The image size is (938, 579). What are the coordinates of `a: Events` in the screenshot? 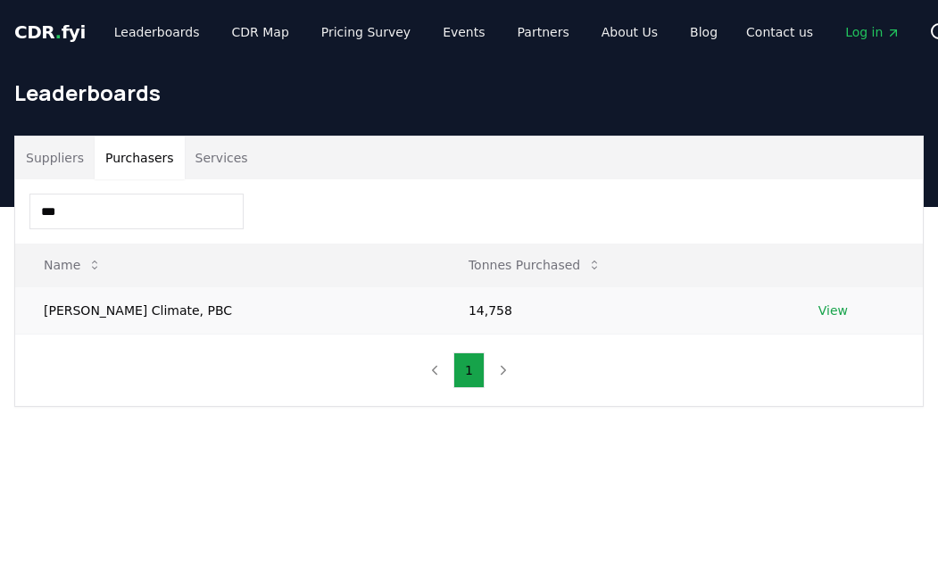 It's located at (463, 32).